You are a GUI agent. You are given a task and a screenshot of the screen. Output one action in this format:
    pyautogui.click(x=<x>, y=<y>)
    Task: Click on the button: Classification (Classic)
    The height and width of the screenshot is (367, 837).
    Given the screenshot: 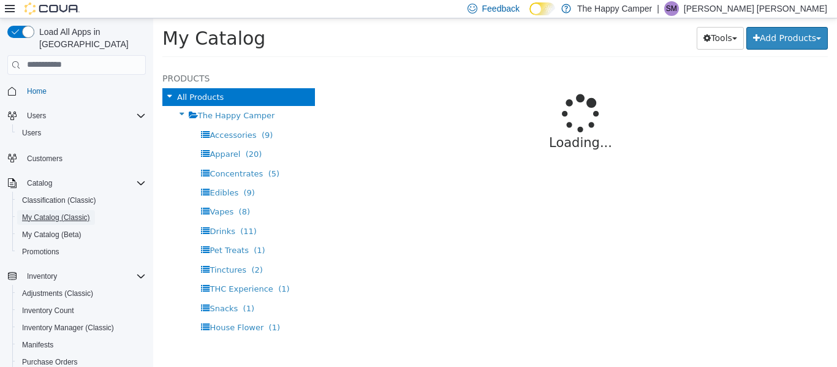 What is the action you would take?
    pyautogui.click(x=81, y=200)
    